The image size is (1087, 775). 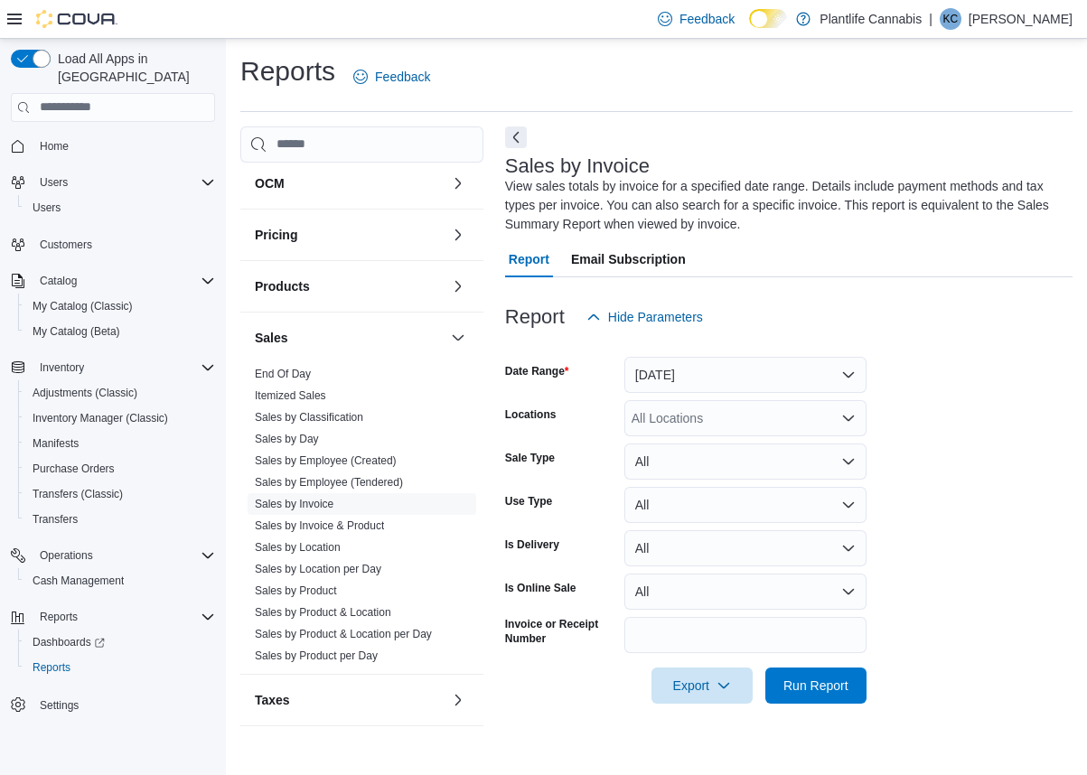 What do you see at coordinates (319, 526) in the screenshot?
I see `span: Sales by Invoice & Product` at bounding box center [319, 526].